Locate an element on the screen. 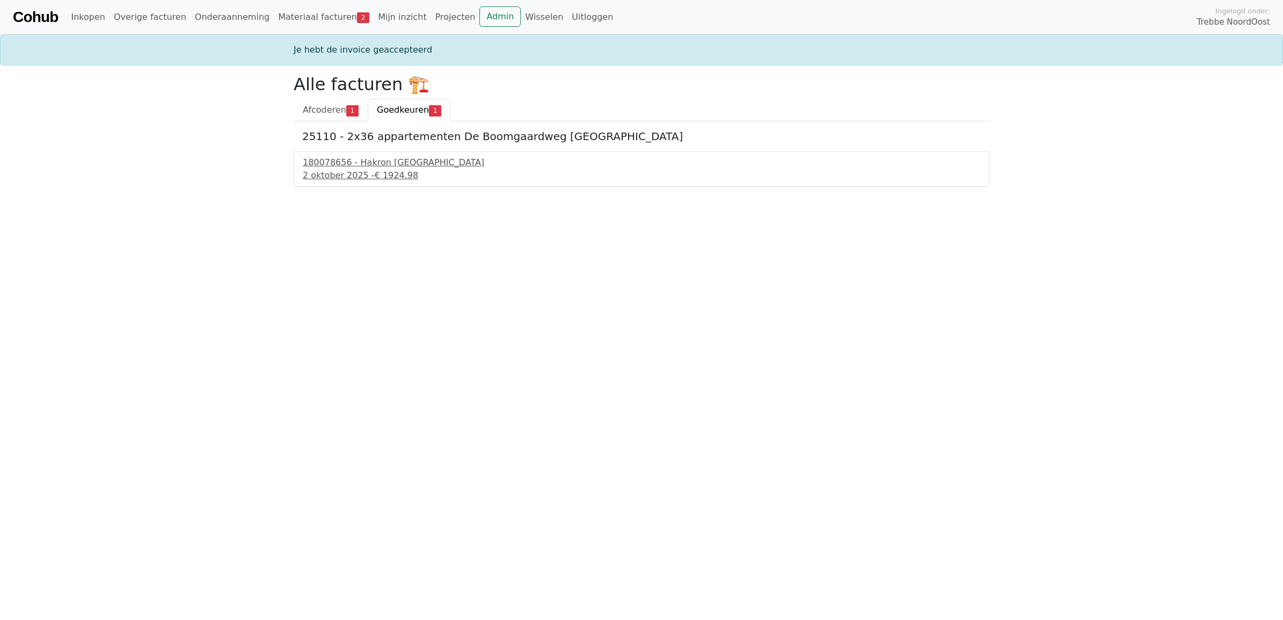 The height and width of the screenshot is (620, 1283). a: Mijn inzicht is located at coordinates (402, 17).